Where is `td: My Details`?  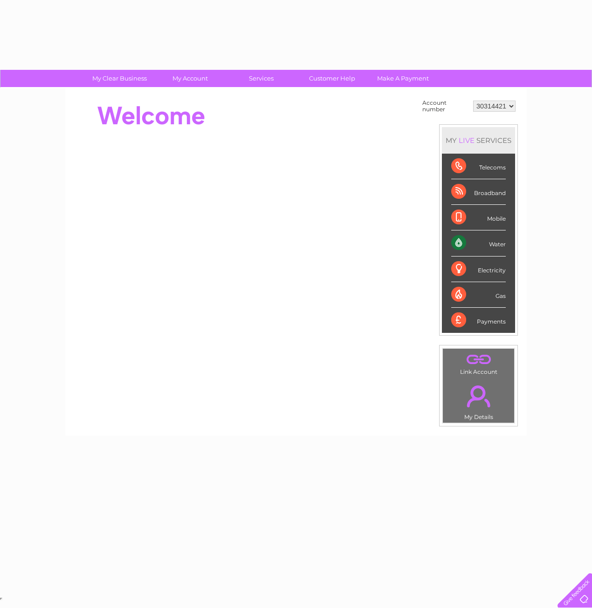 td: My Details is located at coordinates (478, 401).